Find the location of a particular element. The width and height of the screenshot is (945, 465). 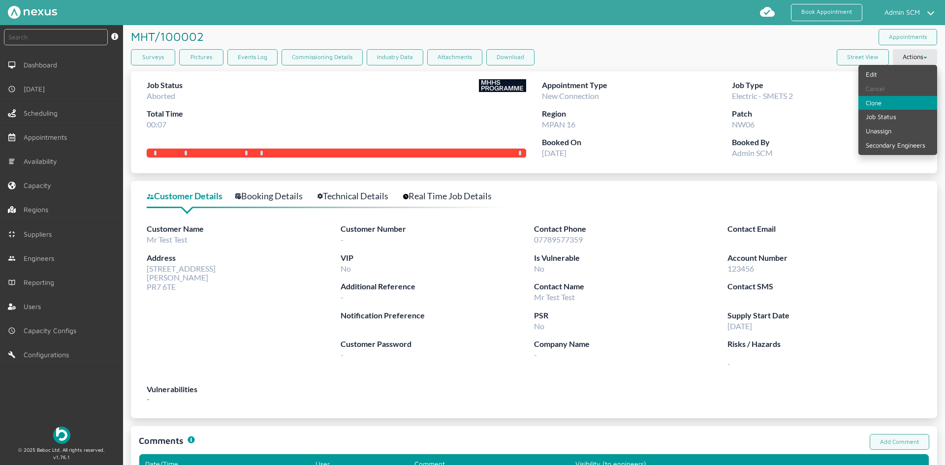

h1: MHT/100002 ️️️ is located at coordinates (169, 36).